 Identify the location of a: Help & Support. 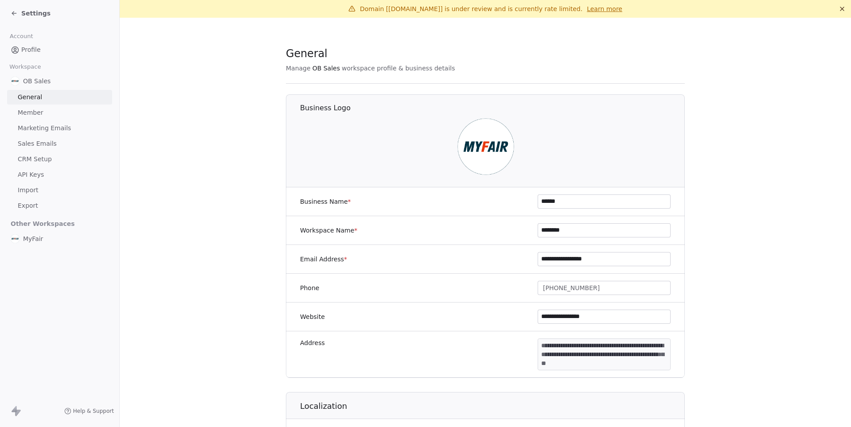
(89, 411).